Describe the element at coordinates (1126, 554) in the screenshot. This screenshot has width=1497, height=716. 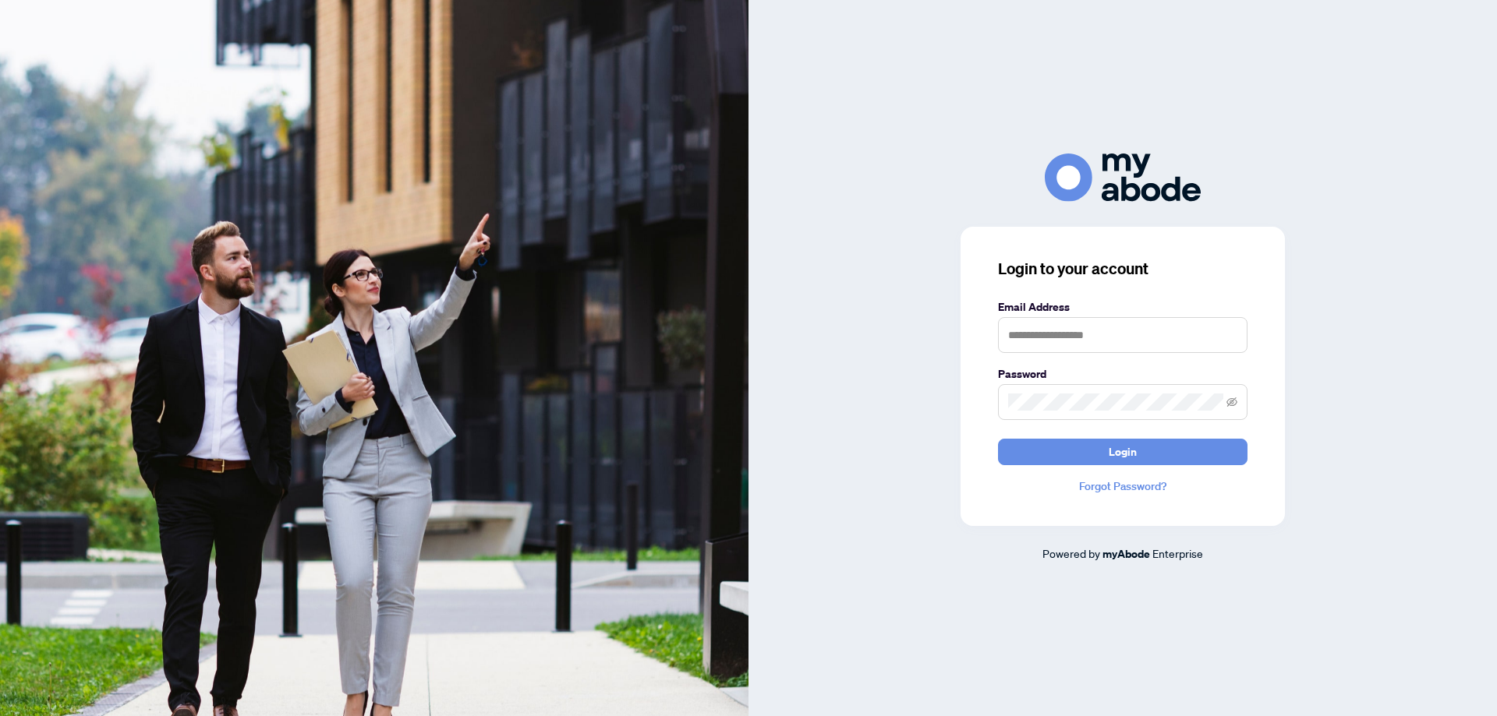
I see `a: myAbode` at that location.